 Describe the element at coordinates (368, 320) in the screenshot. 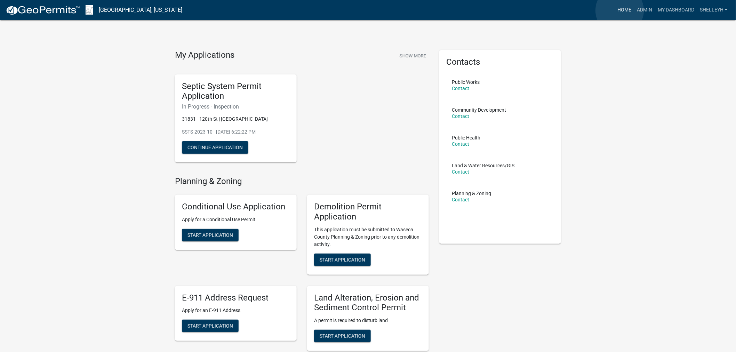

I see `p: A permit is required to disturb land` at that location.